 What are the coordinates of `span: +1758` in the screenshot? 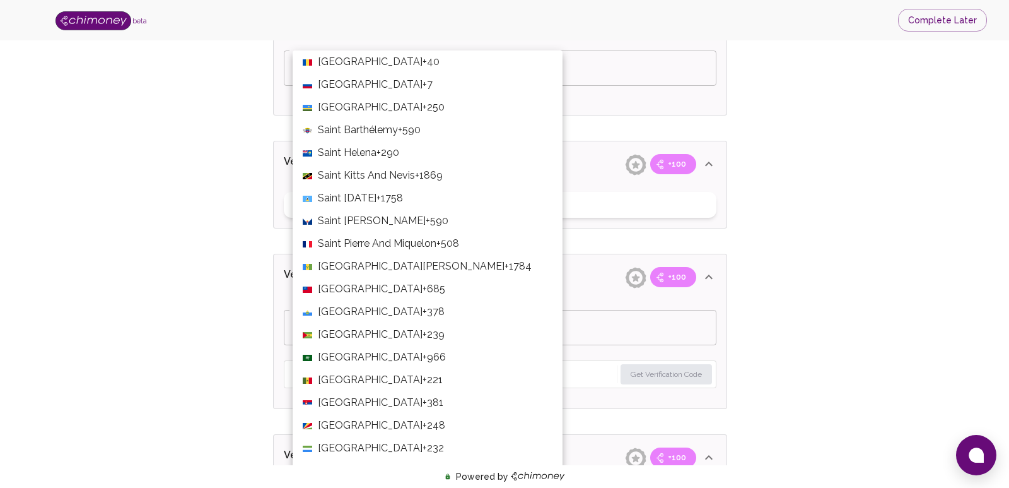 It's located at (390, 198).